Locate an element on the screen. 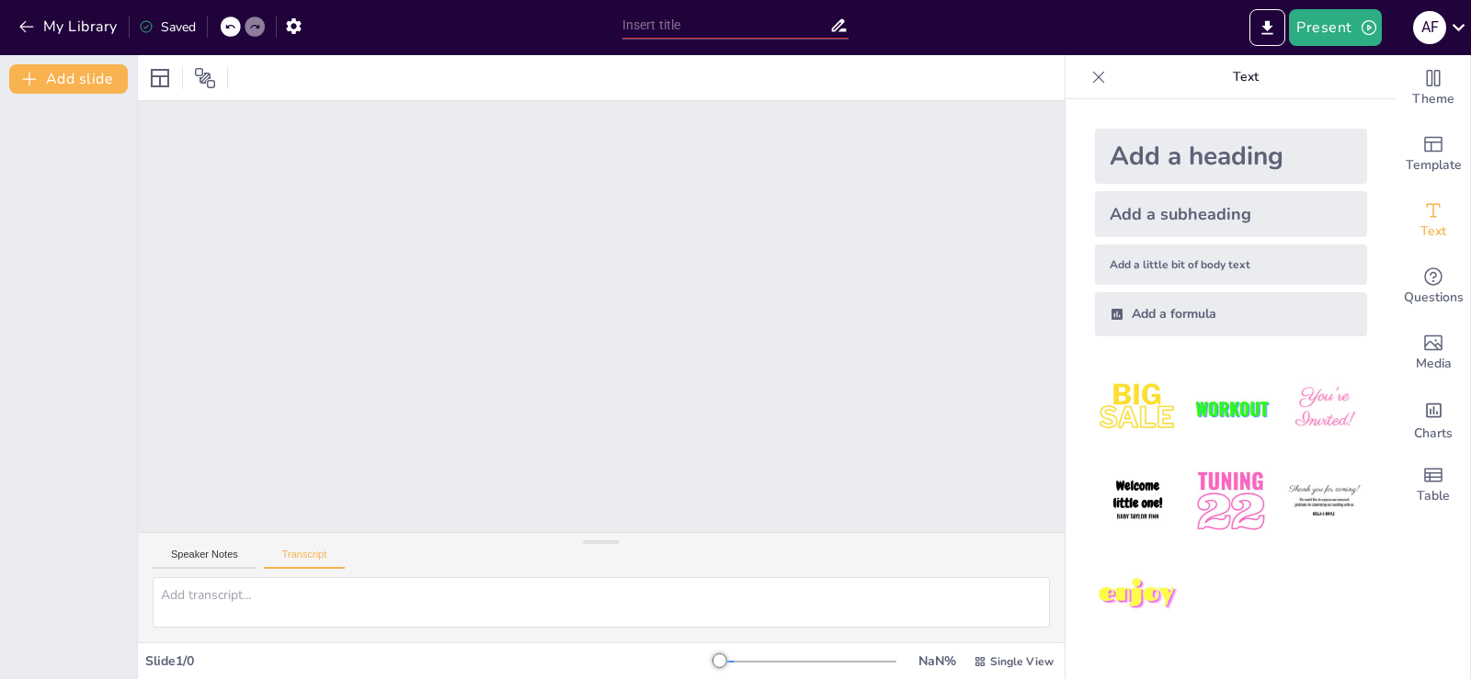 This screenshot has height=679, width=1471. img: 1.jpeg is located at coordinates (1137, 408).